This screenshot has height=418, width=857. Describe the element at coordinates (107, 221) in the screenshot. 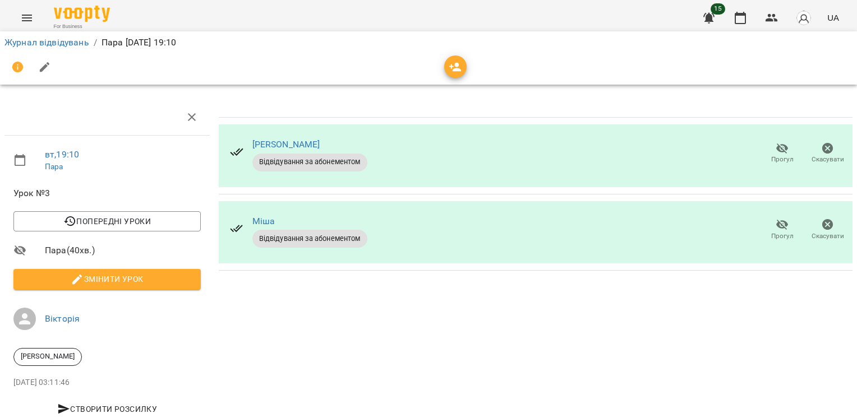

I see `span: Попередні уроки` at that location.